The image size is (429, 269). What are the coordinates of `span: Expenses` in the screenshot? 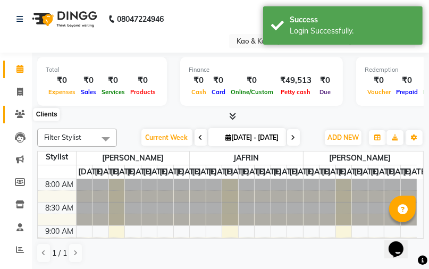 It's located at (62, 92).